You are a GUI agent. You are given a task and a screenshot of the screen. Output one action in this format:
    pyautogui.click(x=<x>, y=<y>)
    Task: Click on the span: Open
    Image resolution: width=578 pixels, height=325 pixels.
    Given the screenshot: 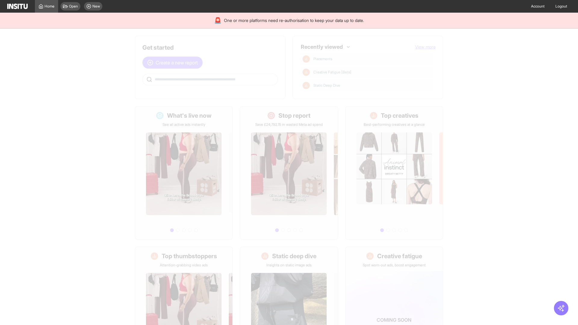 What is the action you would take?
    pyautogui.click(x=73, y=6)
    